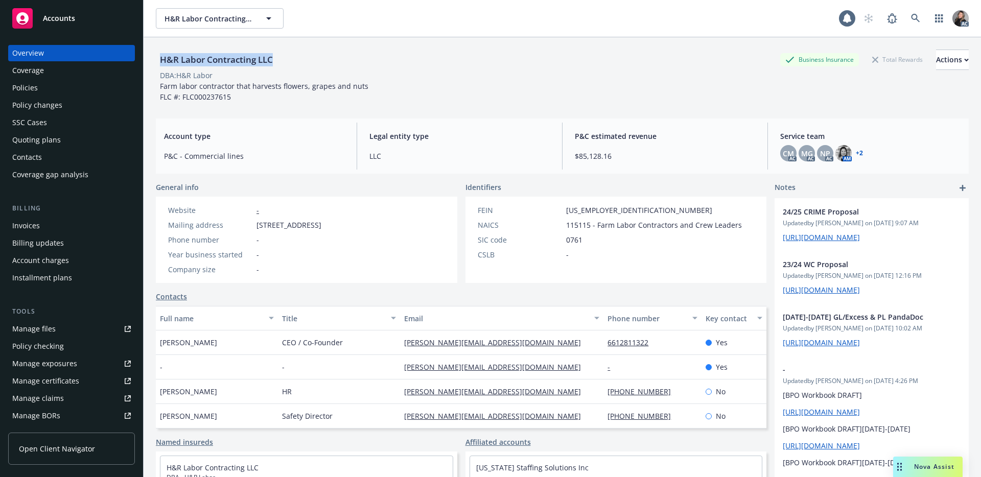  I want to click on a: 6612811322, so click(632, 342).